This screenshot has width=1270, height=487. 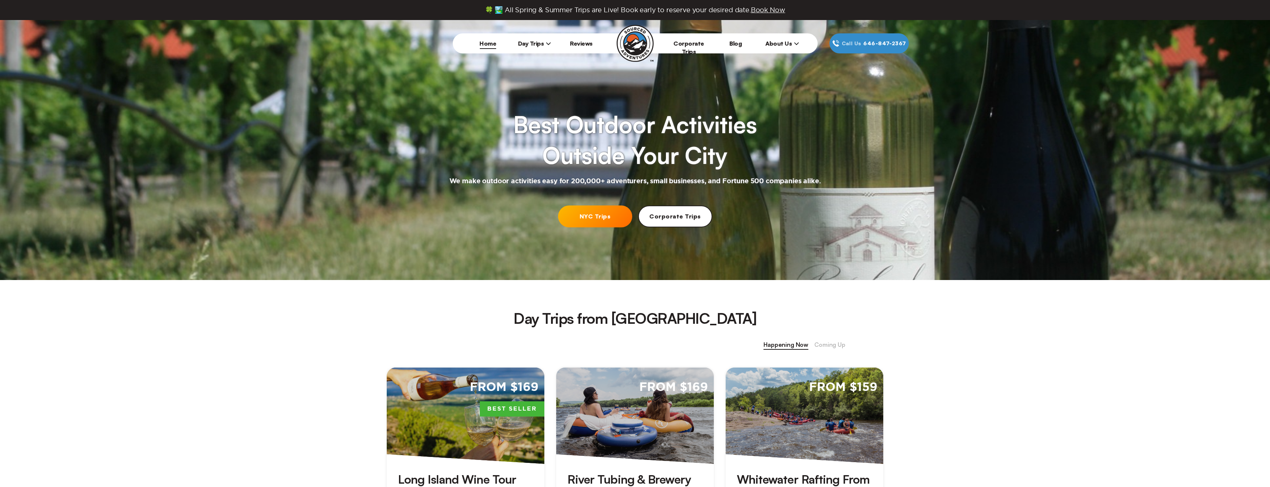 I want to click on h2: We make outdoor activities easy for 200,000+ adventurers, small businesses, and Fortune 500 compa..., so click(x=635, y=181).